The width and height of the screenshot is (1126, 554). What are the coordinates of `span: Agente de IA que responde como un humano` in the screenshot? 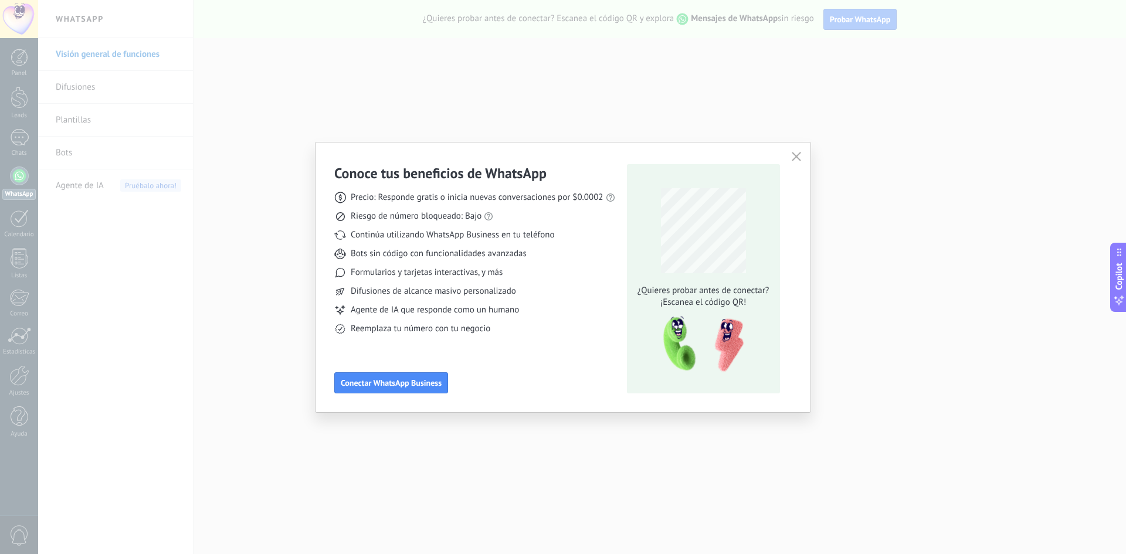 It's located at (435, 310).